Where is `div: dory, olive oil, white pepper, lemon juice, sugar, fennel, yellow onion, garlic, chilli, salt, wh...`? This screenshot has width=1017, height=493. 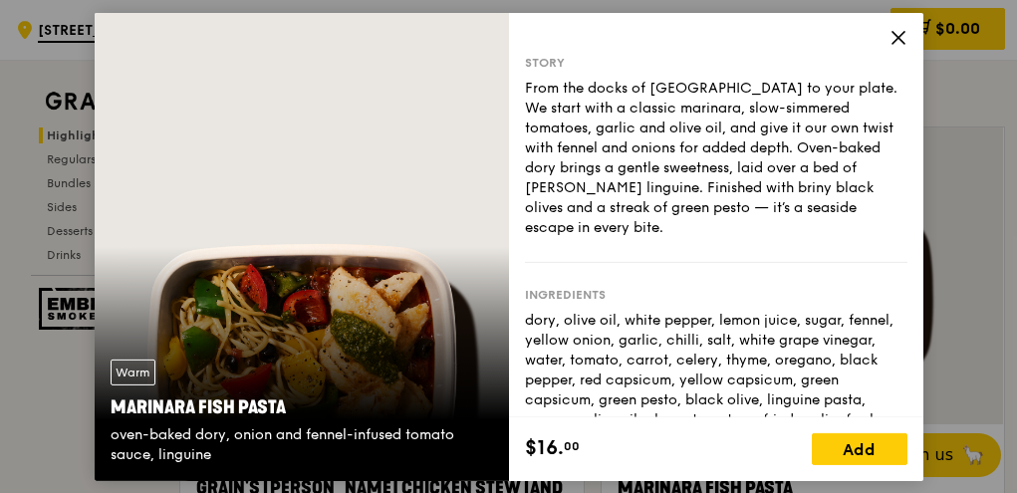 div: dory, olive oil, white pepper, lemon juice, sugar, fennel, yellow onion, garlic, chilli, salt, wh... is located at coordinates (716, 390).